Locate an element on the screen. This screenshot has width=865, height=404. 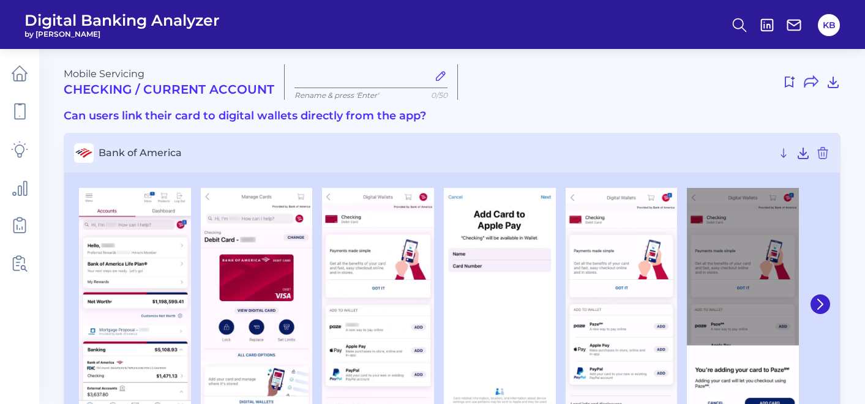
h3: Can users link their card to digital wallets directly from the app? is located at coordinates (452, 116).